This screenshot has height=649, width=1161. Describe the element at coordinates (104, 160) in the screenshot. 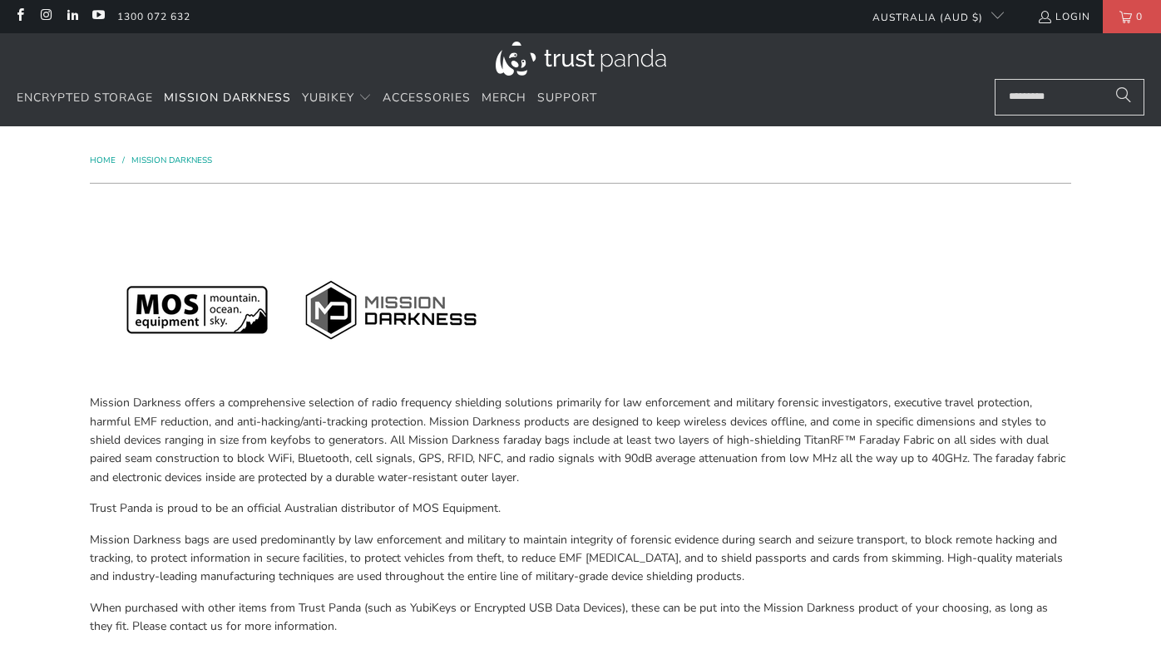

I see `a: Home` at that location.